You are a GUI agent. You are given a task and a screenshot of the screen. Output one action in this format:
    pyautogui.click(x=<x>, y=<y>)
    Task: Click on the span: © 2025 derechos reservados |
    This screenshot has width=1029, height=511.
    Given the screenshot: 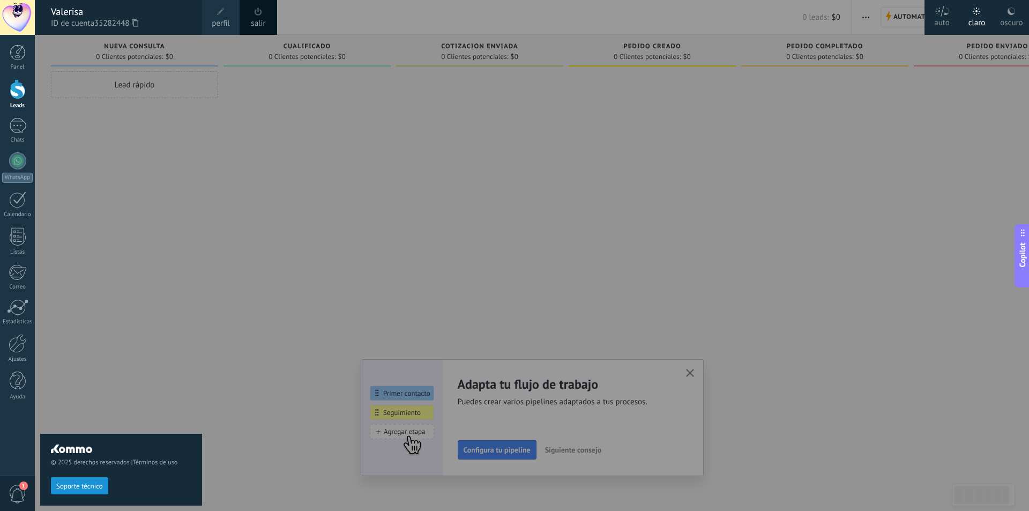 What is the action you would take?
    pyautogui.click(x=121, y=462)
    